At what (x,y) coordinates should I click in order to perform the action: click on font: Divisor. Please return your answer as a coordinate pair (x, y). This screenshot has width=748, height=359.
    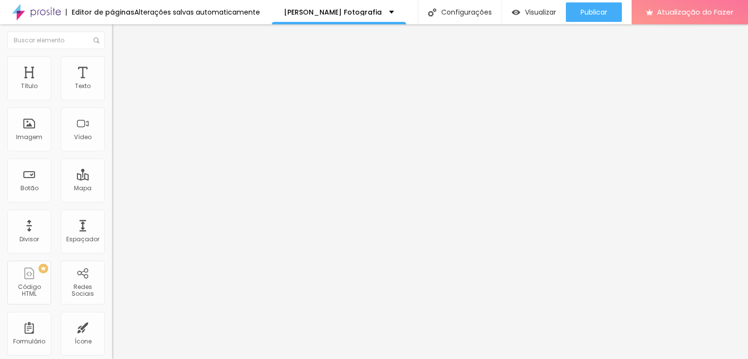
    Looking at the image, I should click on (29, 239).